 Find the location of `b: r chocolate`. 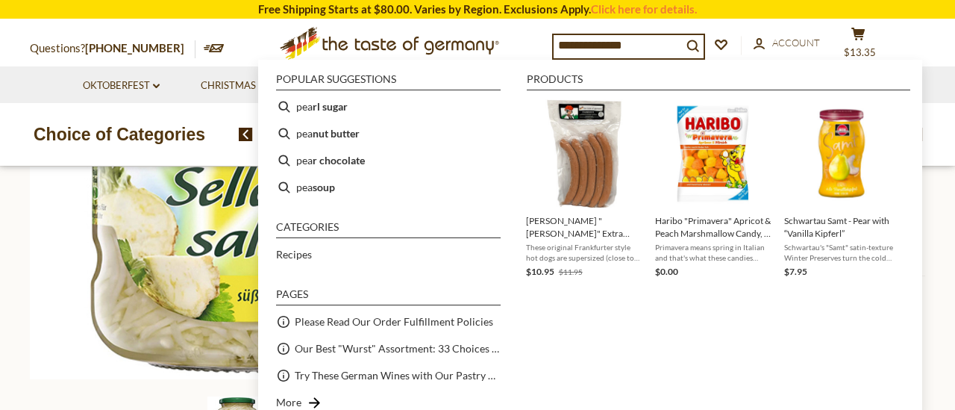

b: r chocolate is located at coordinates (339, 160).